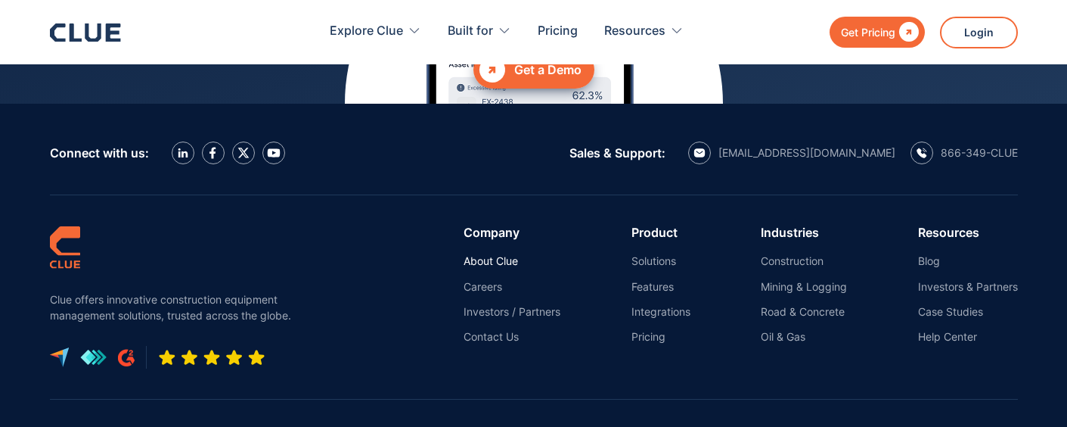 The width and height of the screenshot is (1067, 427). What do you see at coordinates (661, 232) in the screenshot?
I see `div: Product` at bounding box center [661, 232].